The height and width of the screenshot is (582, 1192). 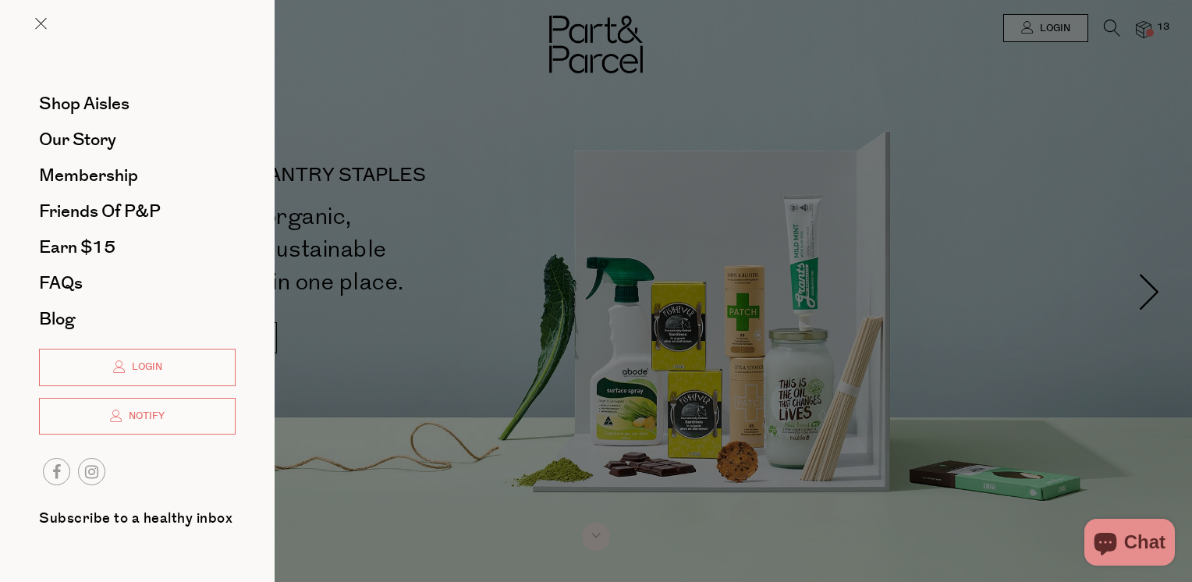 What do you see at coordinates (137, 367) in the screenshot?
I see `a: Login` at bounding box center [137, 367].